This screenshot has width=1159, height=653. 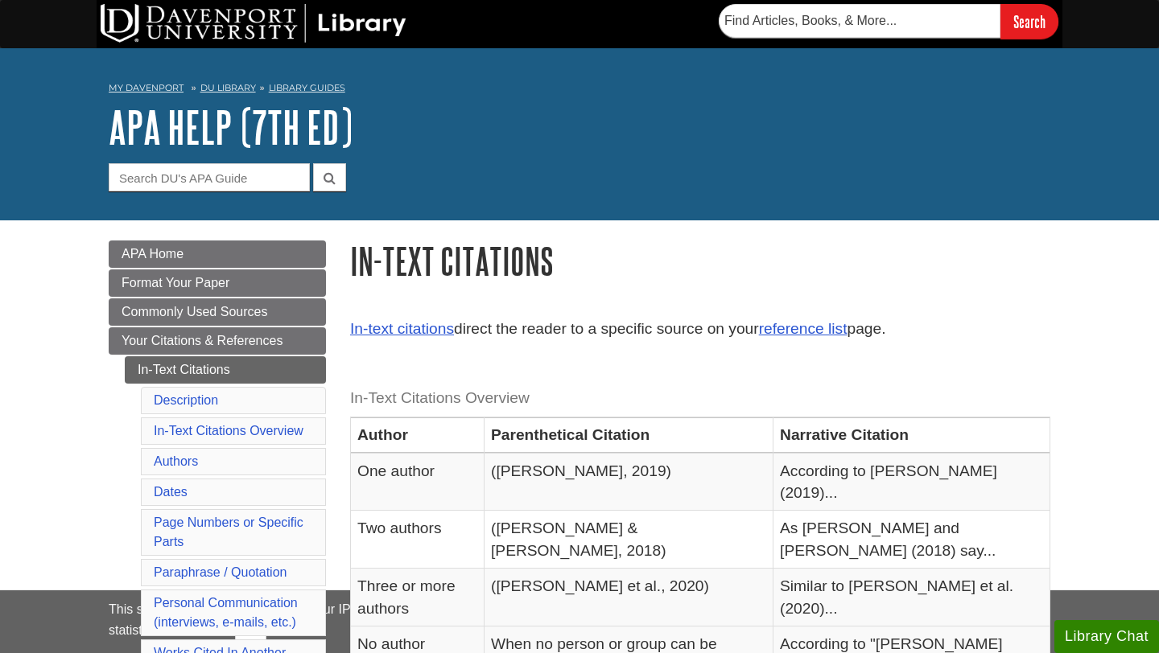 I want to click on a: Page Numbers or Specific Parts, so click(x=229, y=532).